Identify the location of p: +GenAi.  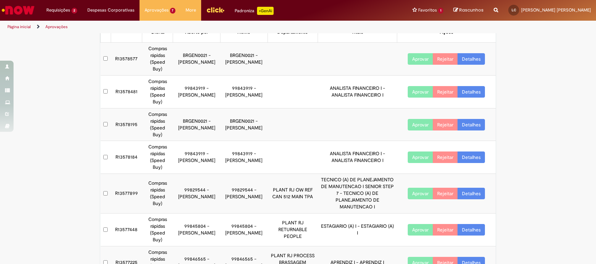
(265, 11).